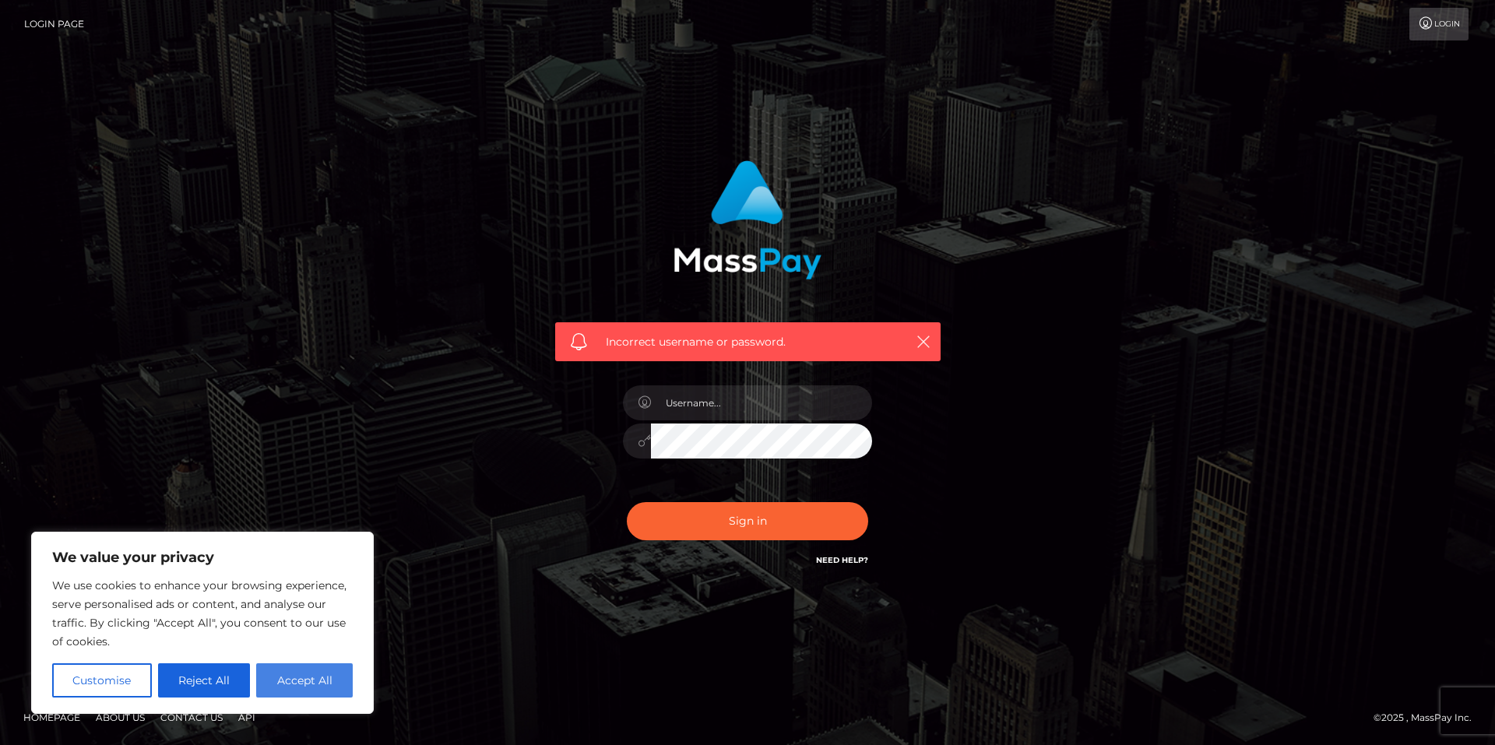  What do you see at coordinates (842, 560) in the screenshot?
I see `a: Need Help?` at bounding box center [842, 560].